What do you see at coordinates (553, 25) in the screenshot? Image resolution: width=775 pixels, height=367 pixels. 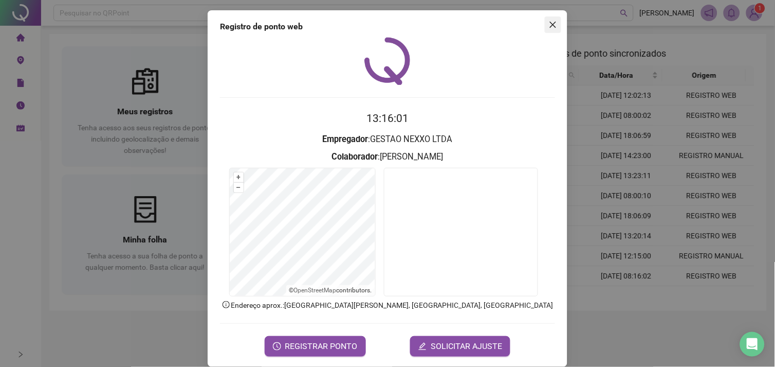 I see `span: close` at bounding box center [553, 25].